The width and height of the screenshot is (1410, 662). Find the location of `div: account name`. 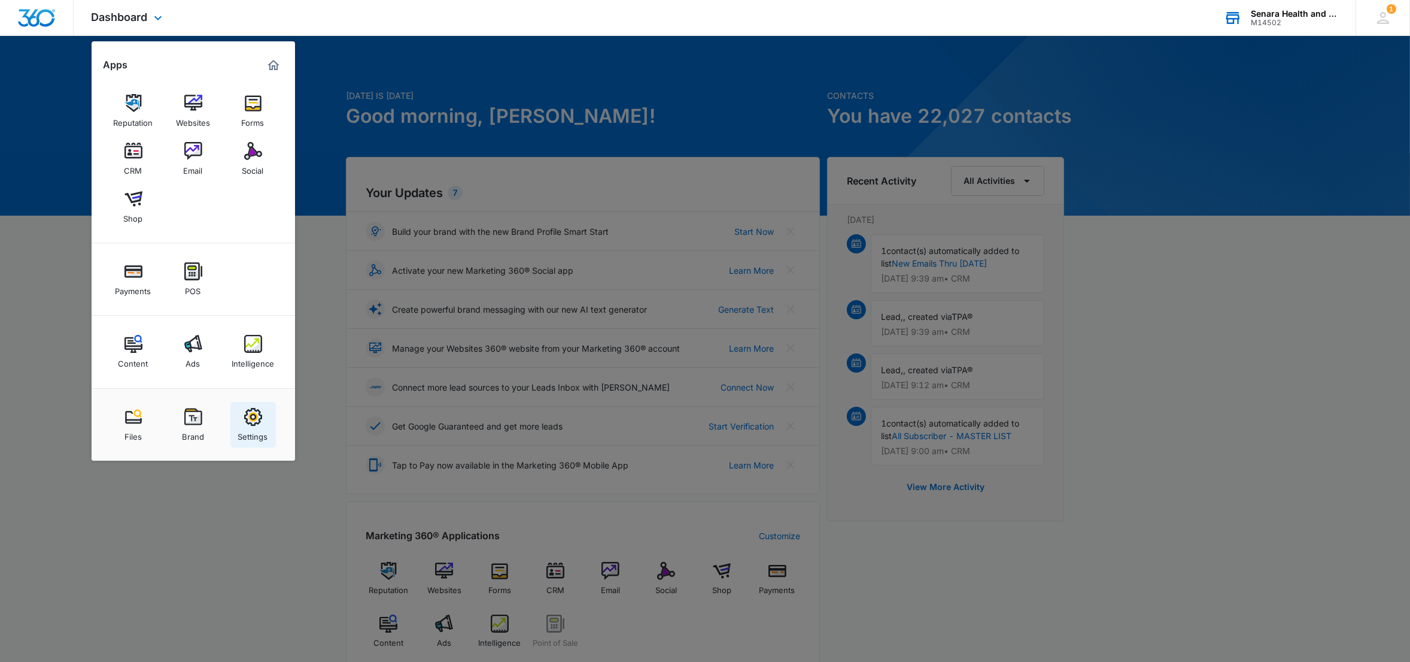

div: account name is located at coordinates (1295, 14).